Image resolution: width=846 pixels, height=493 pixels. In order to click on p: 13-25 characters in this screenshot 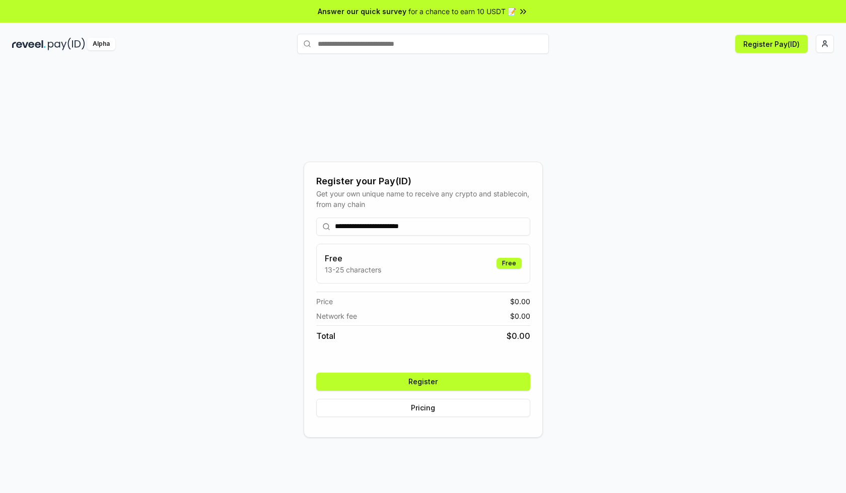, I will do `click(353, 269)`.